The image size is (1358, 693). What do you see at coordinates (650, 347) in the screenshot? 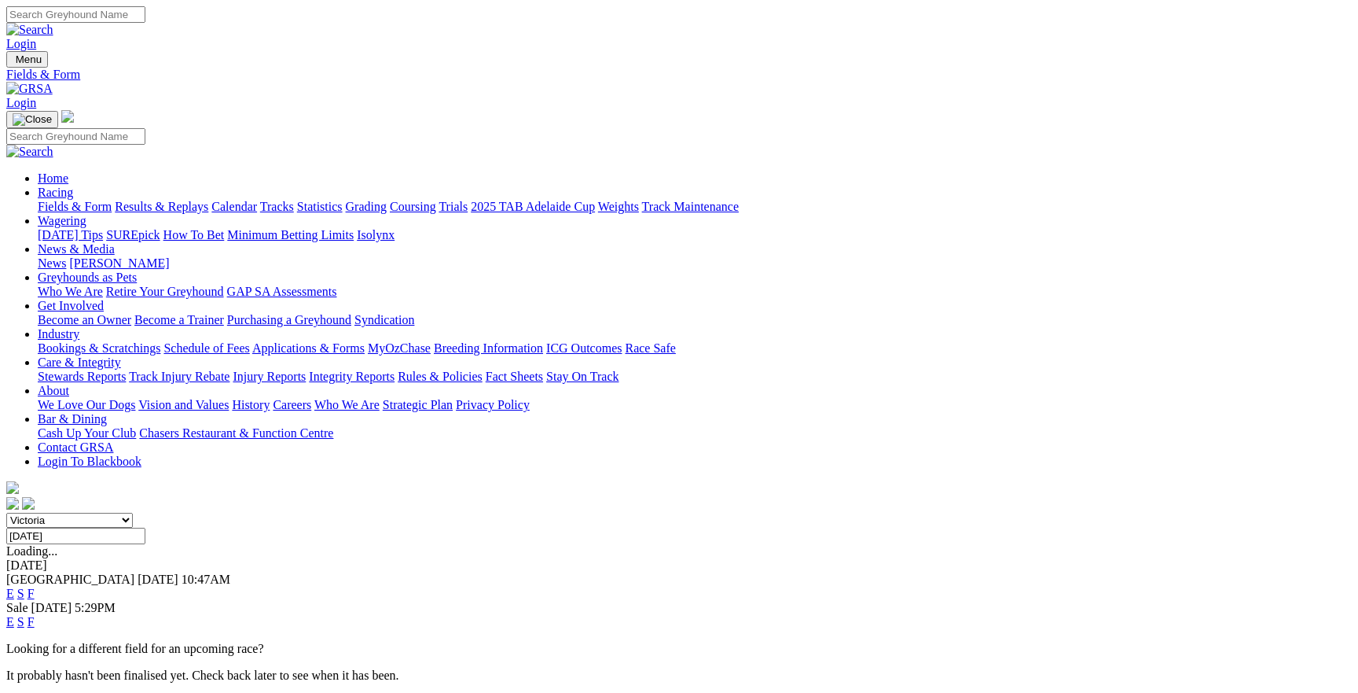
I see `a: Race Safe` at bounding box center [650, 347].